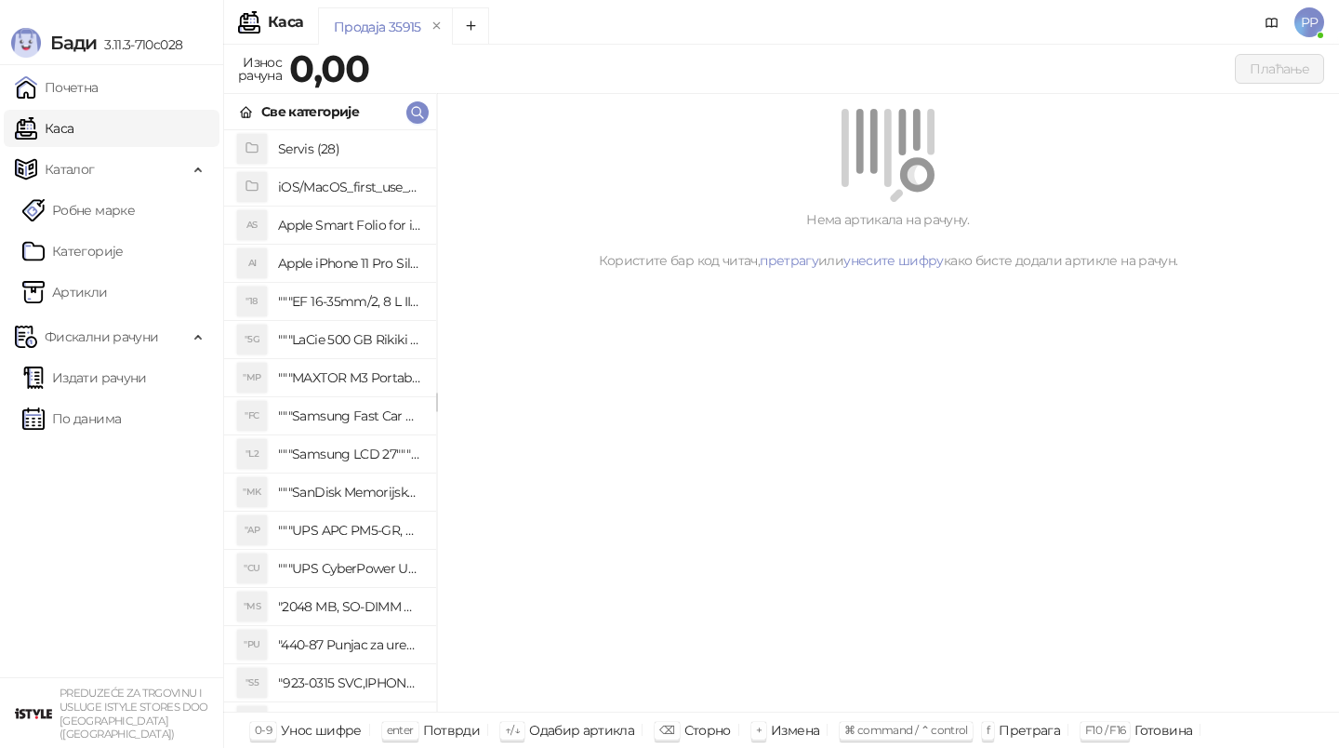  What do you see at coordinates (263, 729) in the screenshot?
I see `span: 0-9` at bounding box center [263, 729].